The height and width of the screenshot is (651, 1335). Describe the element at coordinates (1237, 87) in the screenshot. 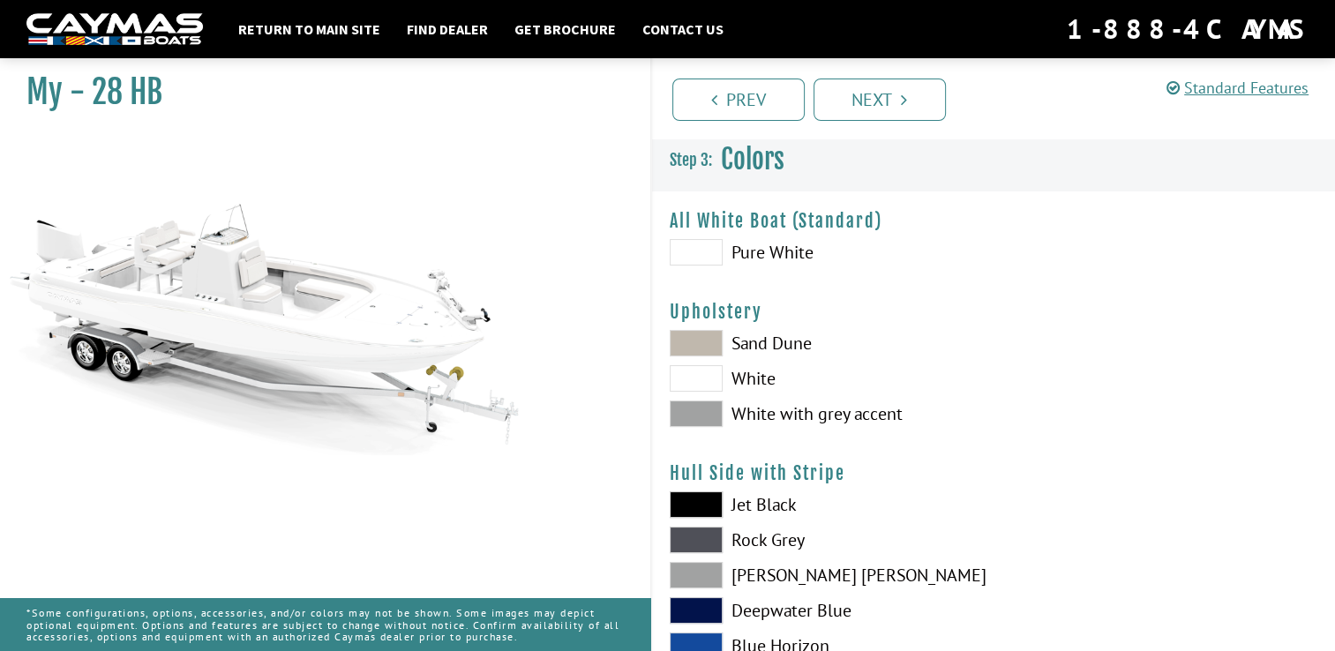

I see `a: Standard Features` at that location.